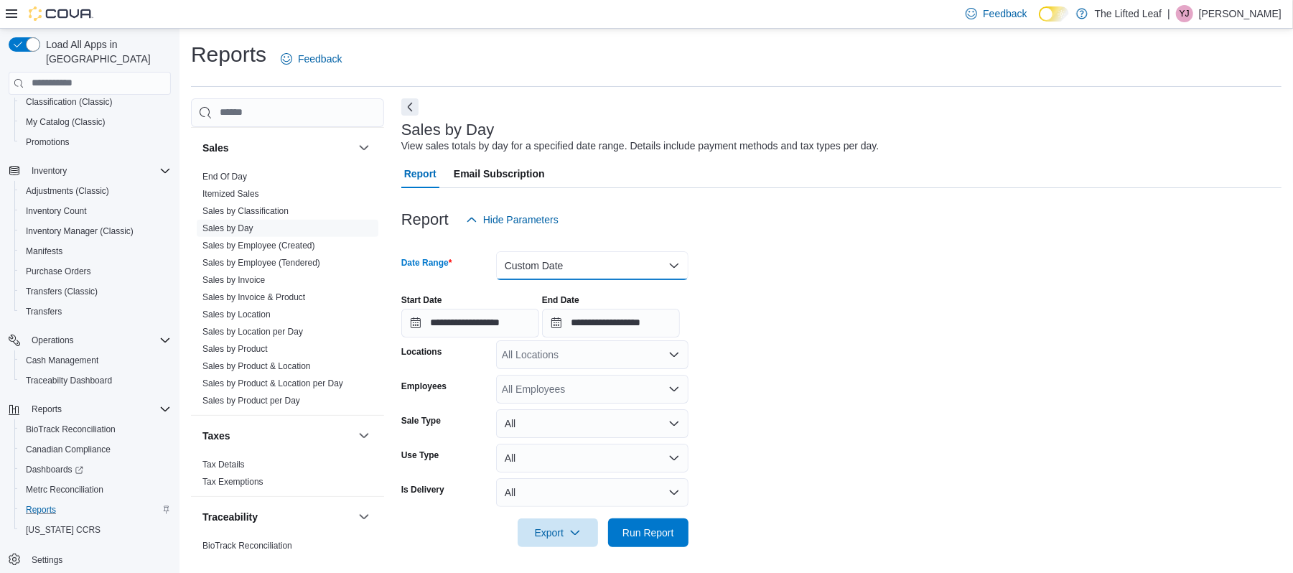 Image resolution: width=1293 pixels, height=573 pixels. Describe the element at coordinates (424, 386) in the screenshot. I see `label: Employees` at that location.